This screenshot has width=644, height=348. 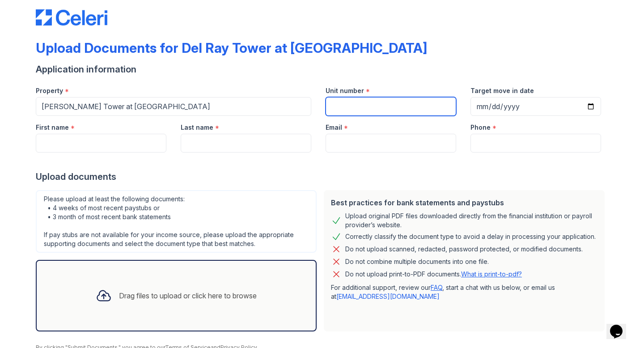 I want to click on label: Target move in date, so click(x=502, y=91).